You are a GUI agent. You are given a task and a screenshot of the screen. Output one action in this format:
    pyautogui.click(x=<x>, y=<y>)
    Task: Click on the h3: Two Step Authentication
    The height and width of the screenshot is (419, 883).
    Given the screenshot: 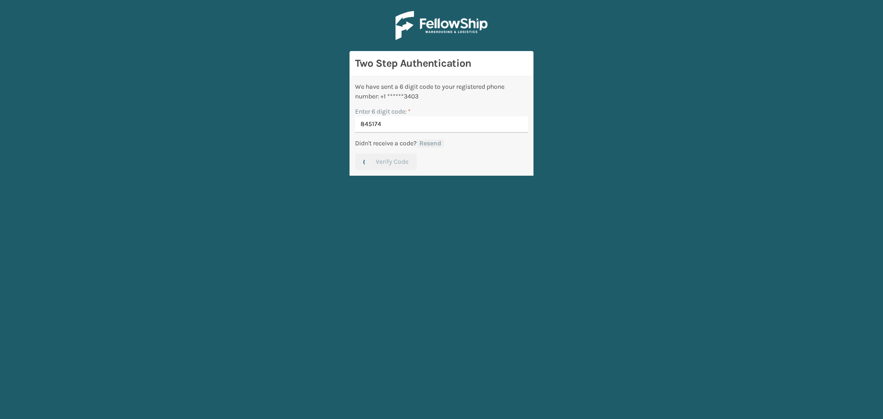 What is the action you would take?
    pyautogui.click(x=442, y=63)
    